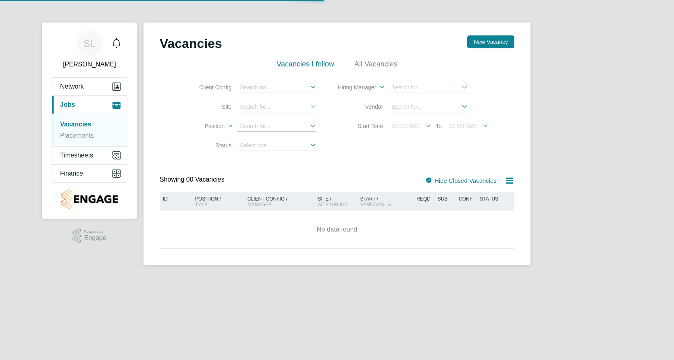 This screenshot has width=674, height=360. What do you see at coordinates (260, 205) in the screenshot?
I see `span: Manager` at bounding box center [260, 205].